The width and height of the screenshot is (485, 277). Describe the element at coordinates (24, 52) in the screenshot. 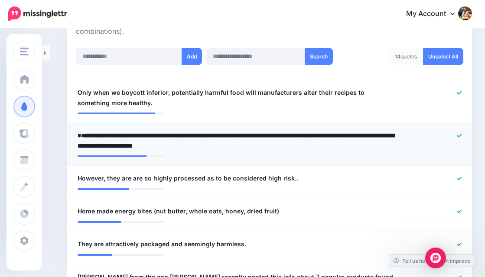

I see `img: menu.png` at that location.